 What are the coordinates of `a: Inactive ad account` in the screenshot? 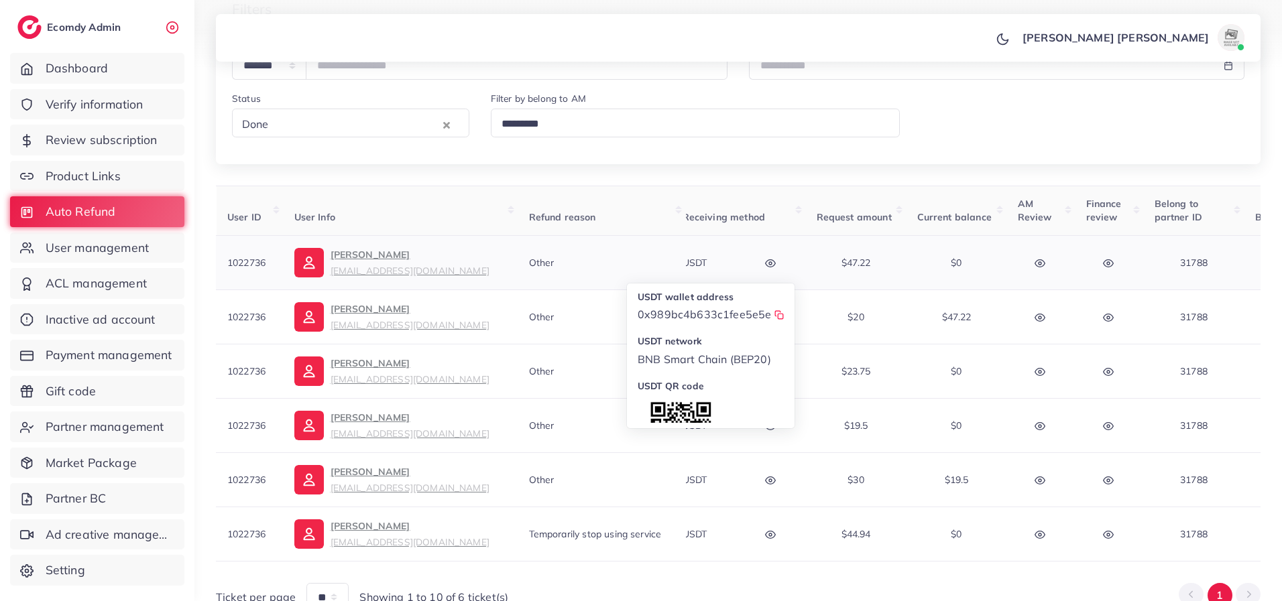 It's located at (97, 320).